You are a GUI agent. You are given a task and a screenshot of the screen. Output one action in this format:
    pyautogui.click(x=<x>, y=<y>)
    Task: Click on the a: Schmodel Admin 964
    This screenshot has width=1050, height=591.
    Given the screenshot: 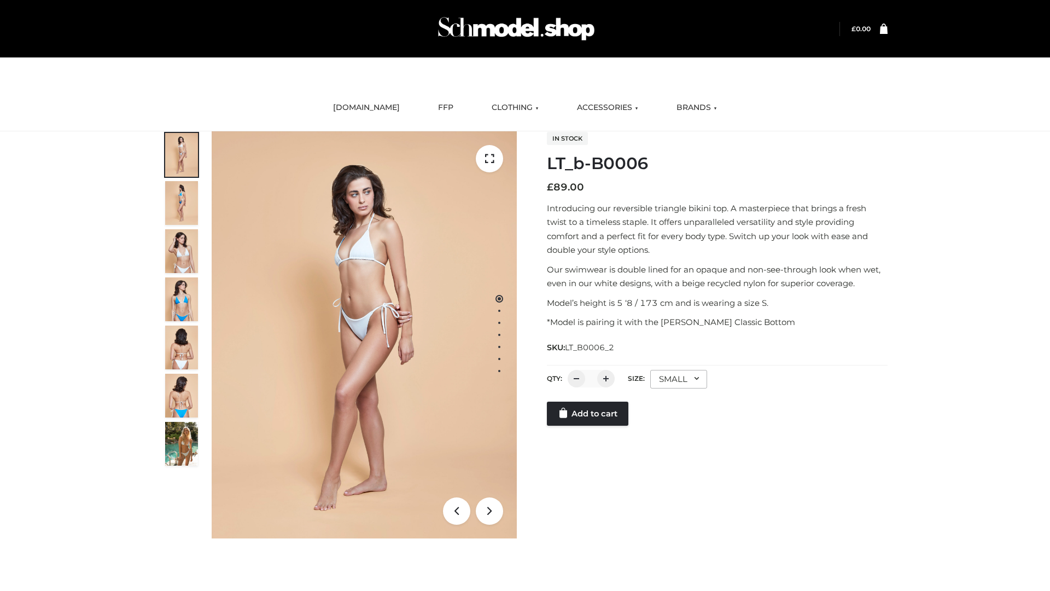 What is the action you would take?
    pyautogui.click(x=516, y=28)
    